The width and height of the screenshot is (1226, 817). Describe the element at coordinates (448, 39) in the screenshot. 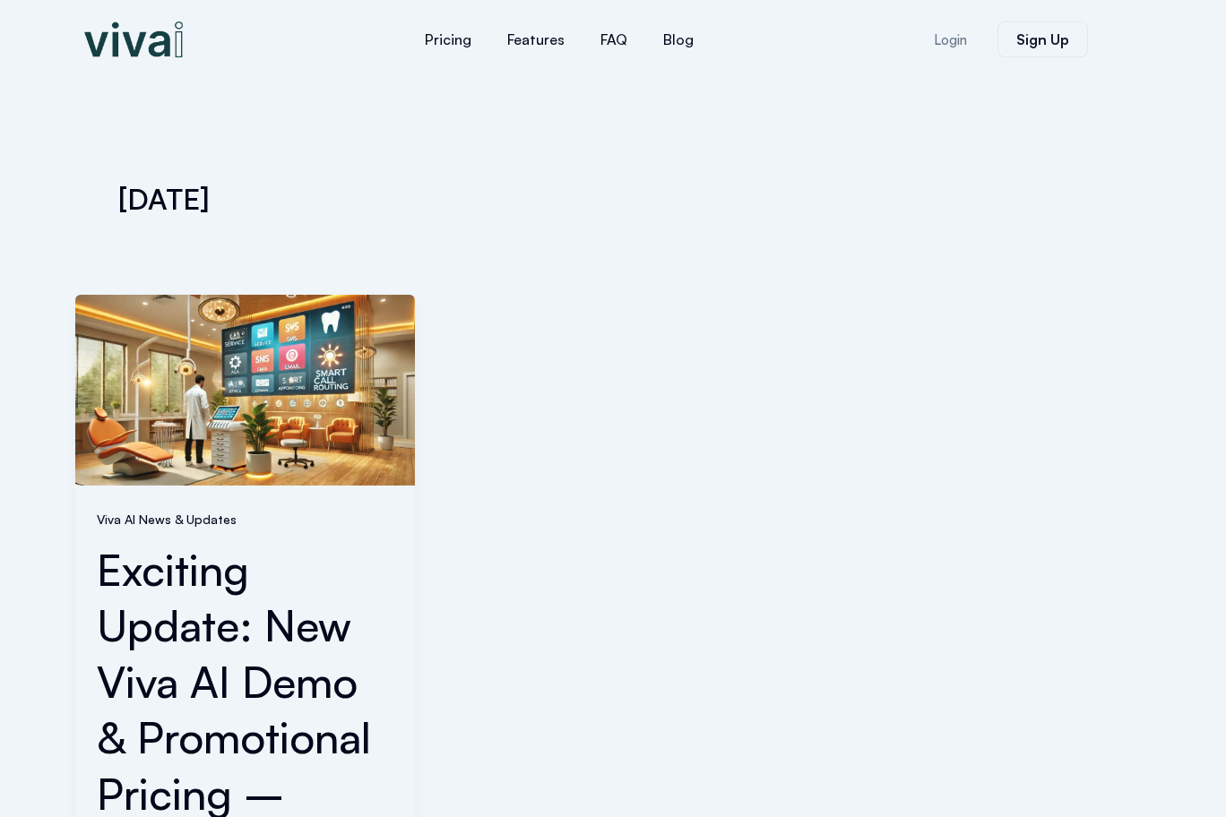

I see `a: Pricing` at that location.